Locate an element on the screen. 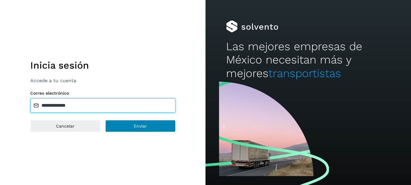 This screenshot has width=411, height=185. label: Correo electrónico is located at coordinates (103, 93).